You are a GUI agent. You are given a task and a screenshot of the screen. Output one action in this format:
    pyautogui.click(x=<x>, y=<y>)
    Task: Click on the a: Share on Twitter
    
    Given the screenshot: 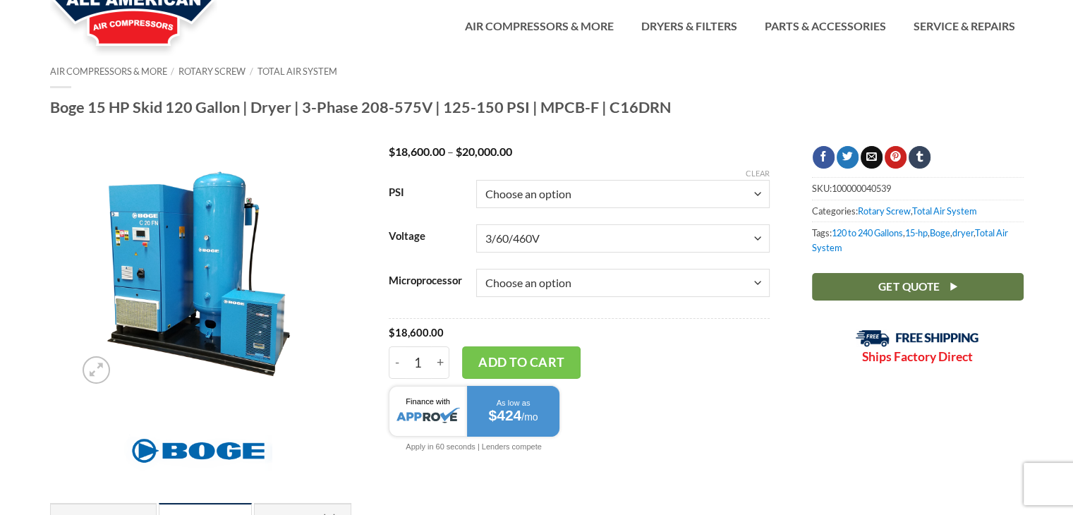 What is the action you would take?
    pyautogui.click(x=847, y=157)
    